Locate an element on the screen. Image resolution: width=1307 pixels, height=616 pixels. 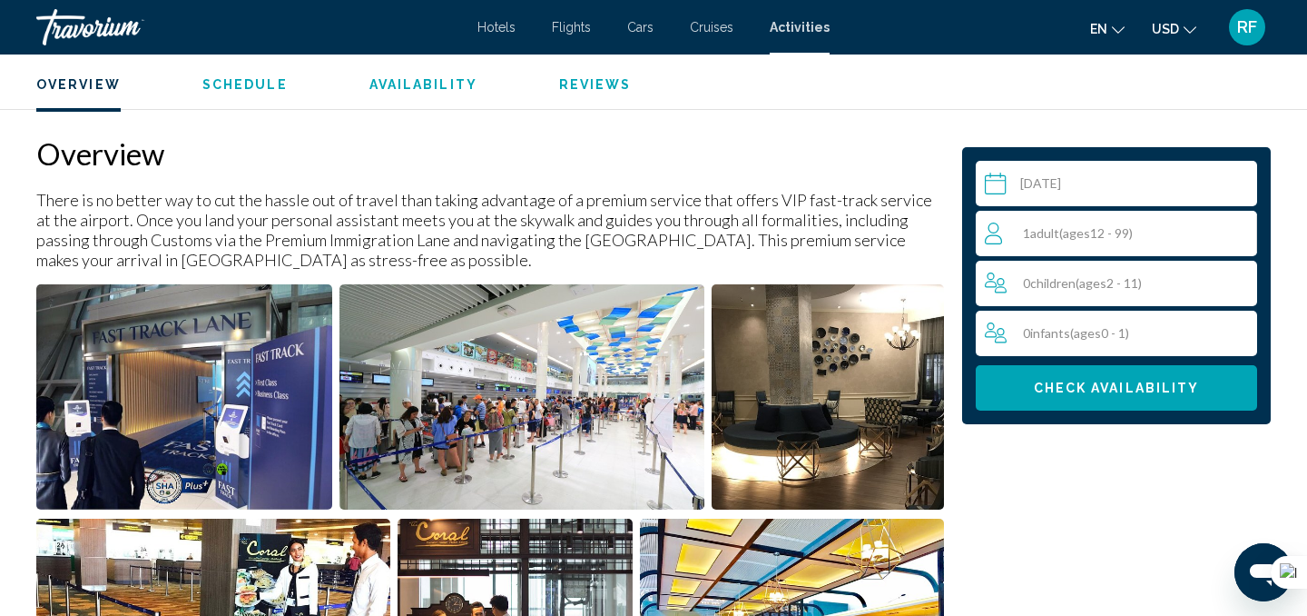
span: Infants is located at coordinates (1050, 332).